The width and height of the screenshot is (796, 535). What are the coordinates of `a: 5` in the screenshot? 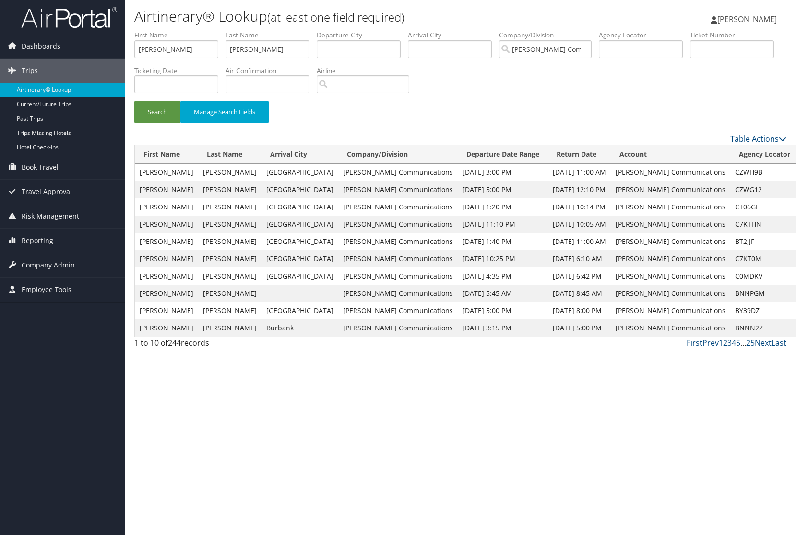 It's located at (738, 343).